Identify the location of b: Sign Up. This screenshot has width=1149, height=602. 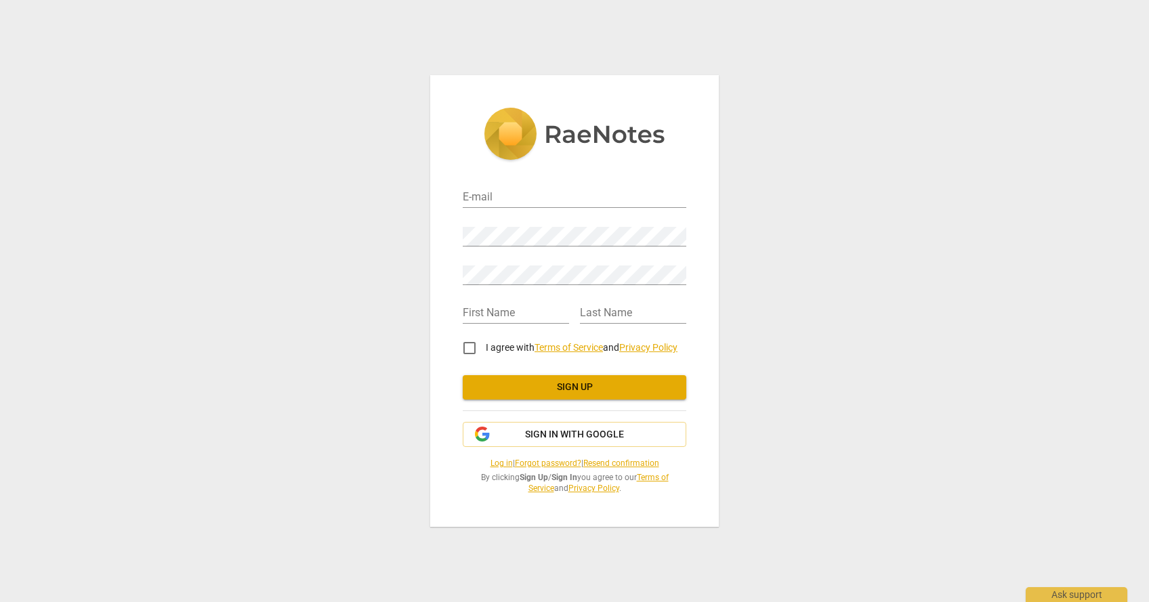
(534, 477).